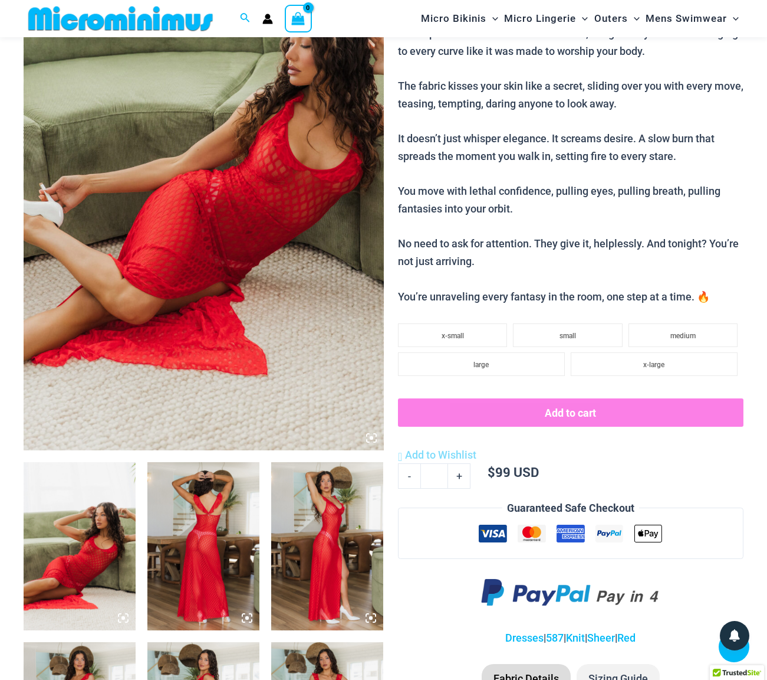 The height and width of the screenshot is (680, 767). Describe the element at coordinates (546, 18) in the screenshot. I see `a: Micro LingerieMenu ToggleMenu Toggle` at that location.